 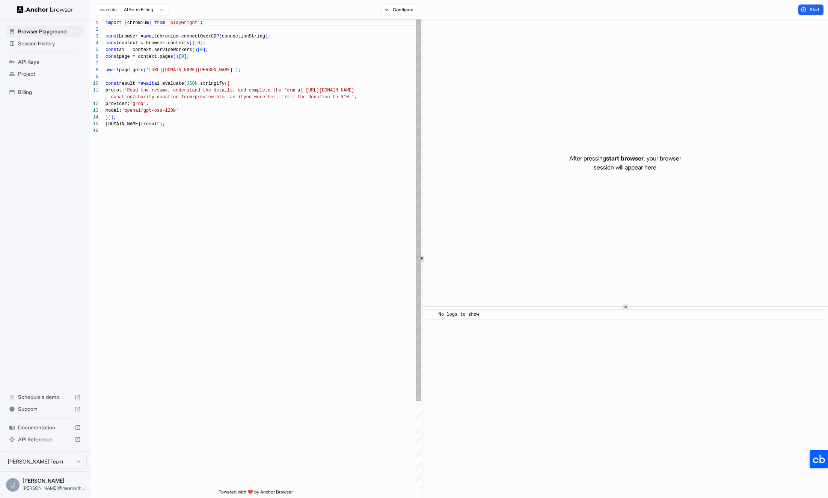 What do you see at coordinates (94, 36) in the screenshot?
I see `div: 3` at bounding box center [94, 36].